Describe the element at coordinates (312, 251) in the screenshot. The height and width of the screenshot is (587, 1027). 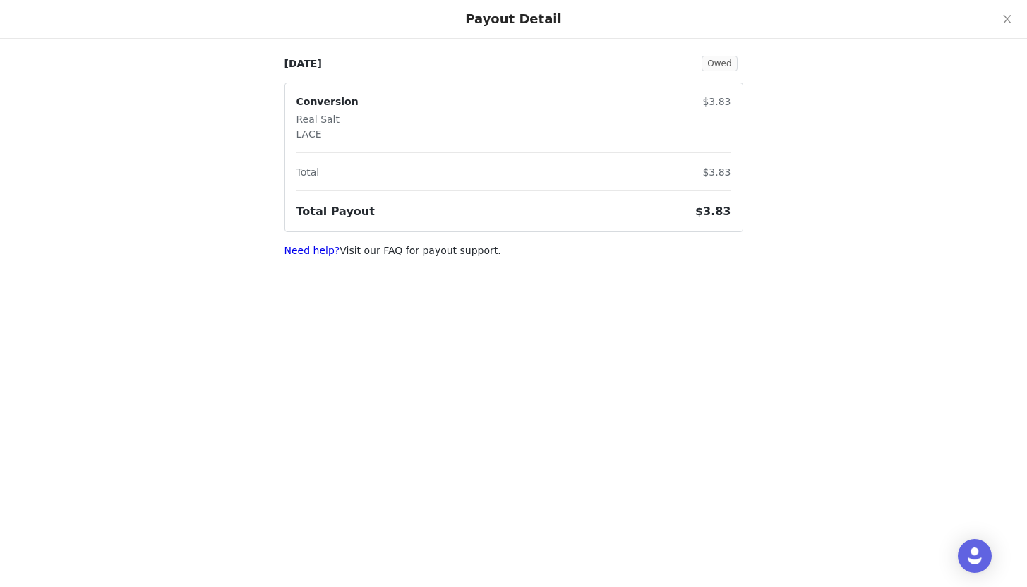
I see `a: Need help?` at that location.